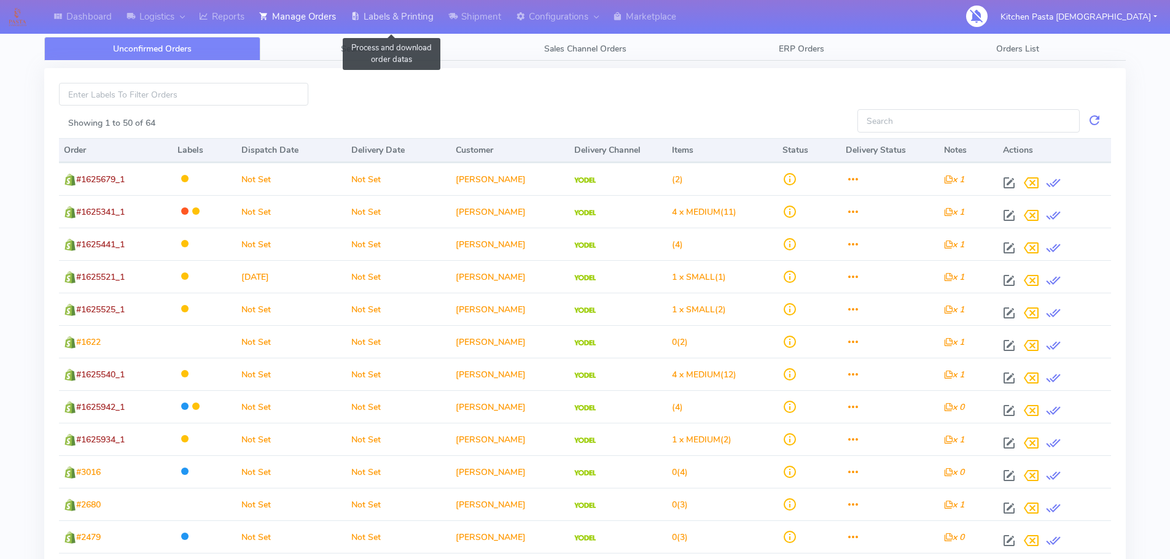 This screenshot has width=1170, height=559. I want to click on th: Delivery Status, so click(890, 150).